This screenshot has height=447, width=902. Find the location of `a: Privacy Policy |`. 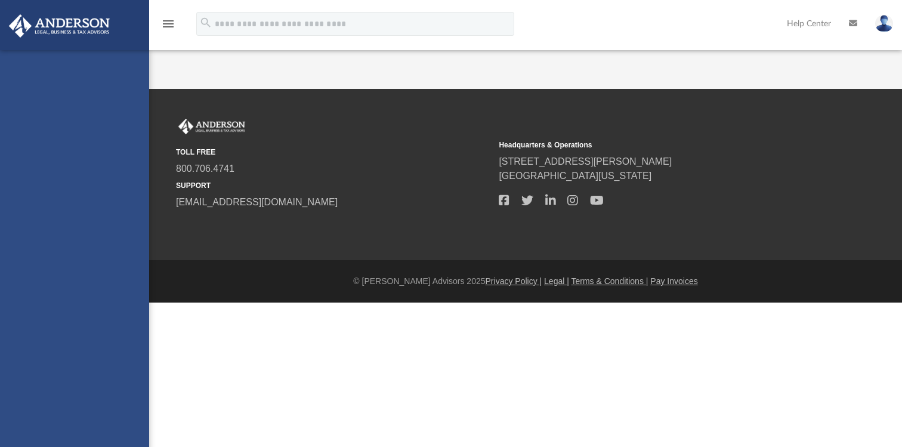

a: Privacy Policy | is located at coordinates (513, 281).